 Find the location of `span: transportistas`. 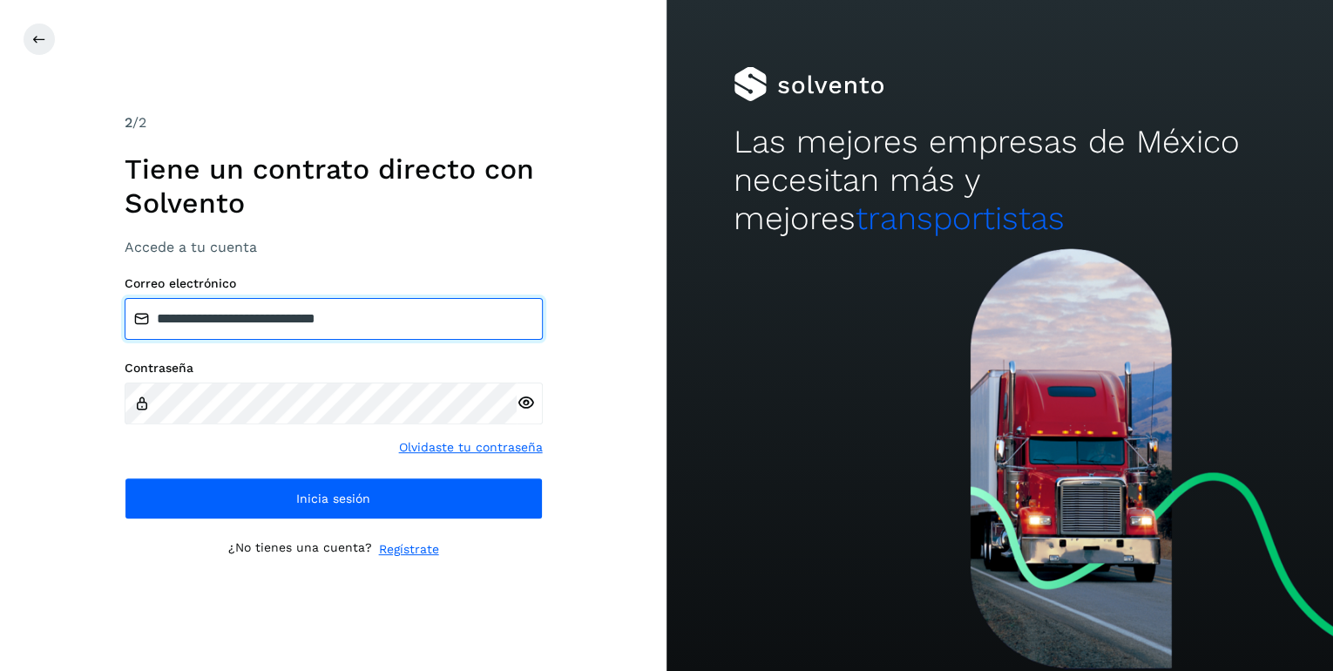

span: transportistas is located at coordinates (960, 218).